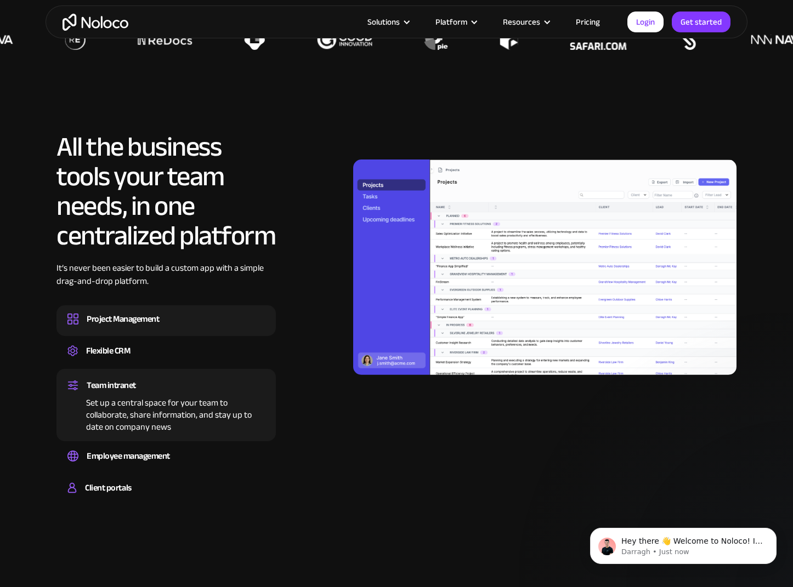 This screenshot has height=587, width=793. I want to click on h2: All the business tools your team needs, in one centralized platform, so click(166, 191).